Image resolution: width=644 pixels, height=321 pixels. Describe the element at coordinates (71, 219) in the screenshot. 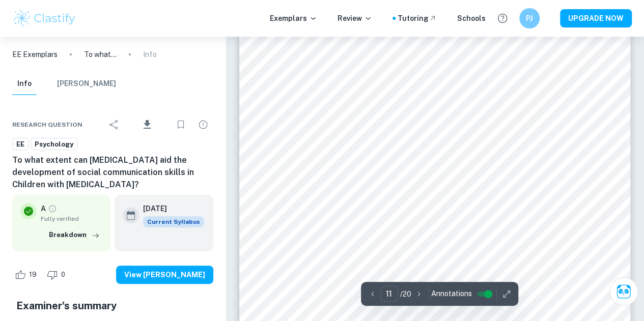

I see `span: Fully verified` at that location.